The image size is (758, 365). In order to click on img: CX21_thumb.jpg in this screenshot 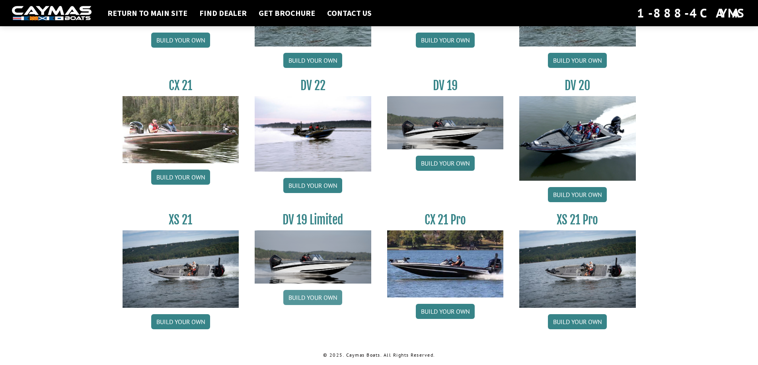, I will do `click(181, 130)`.